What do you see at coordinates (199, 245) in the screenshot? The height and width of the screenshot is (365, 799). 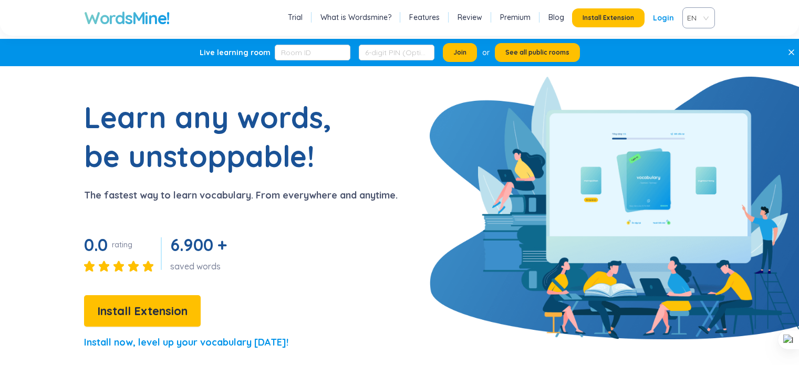 I see `span: 6.900 +` at bounding box center [199, 245].